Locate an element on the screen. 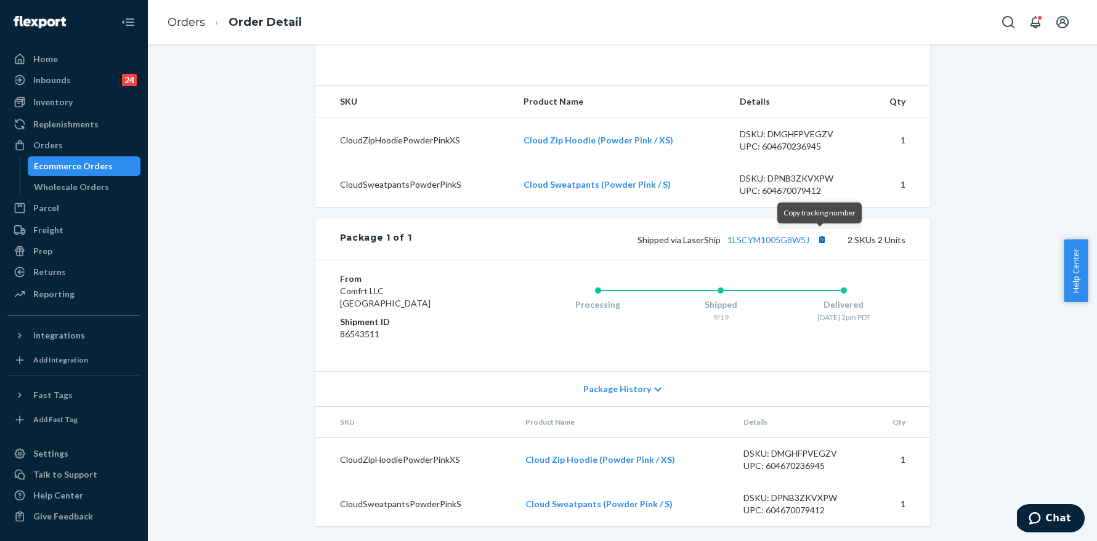 The image size is (1097, 541). div: 9/19 is located at coordinates (721, 317).